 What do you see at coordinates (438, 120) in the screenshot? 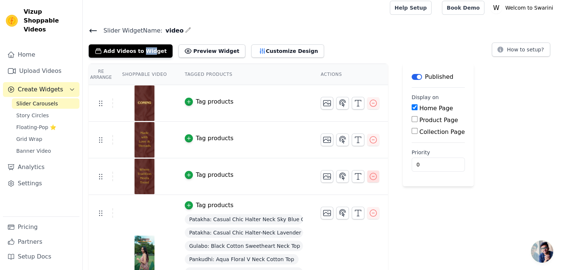
I see `label: Product Page` at bounding box center [438, 120].